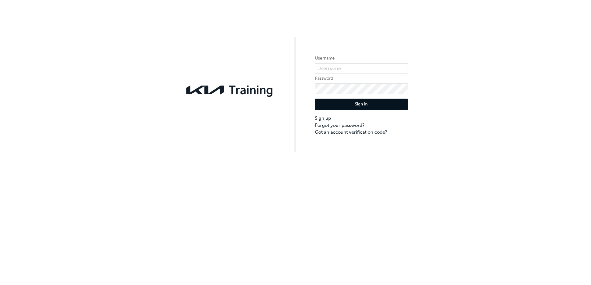  Describe the element at coordinates (361, 79) in the screenshot. I see `label: Password` at that location.